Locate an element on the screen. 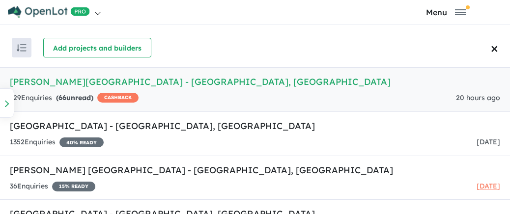 The height and width of the screenshot is (214, 510). img: Openlot PRO Logo White is located at coordinates (49, 12).